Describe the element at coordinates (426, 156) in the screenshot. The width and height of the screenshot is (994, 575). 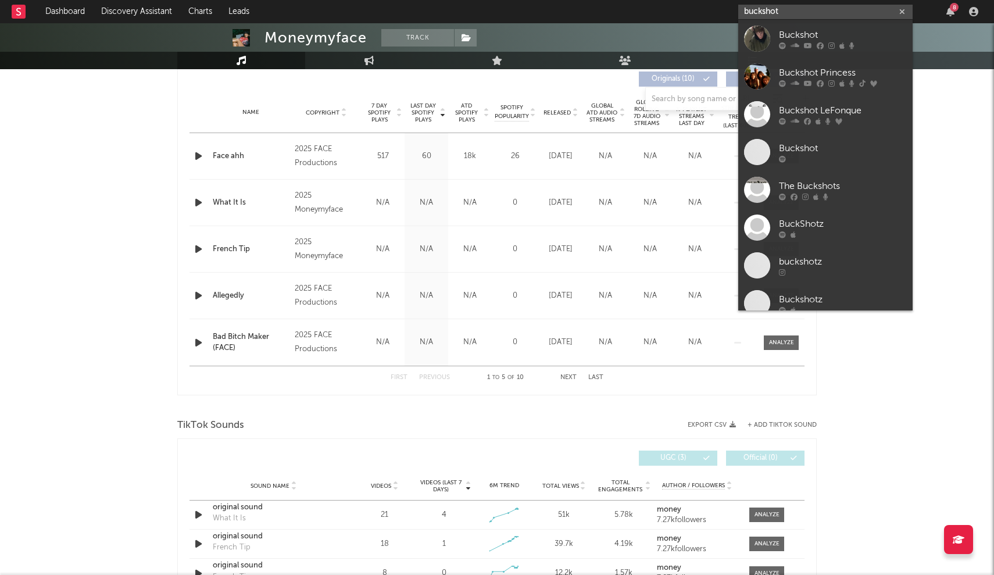
I see `div: 60` at that location.